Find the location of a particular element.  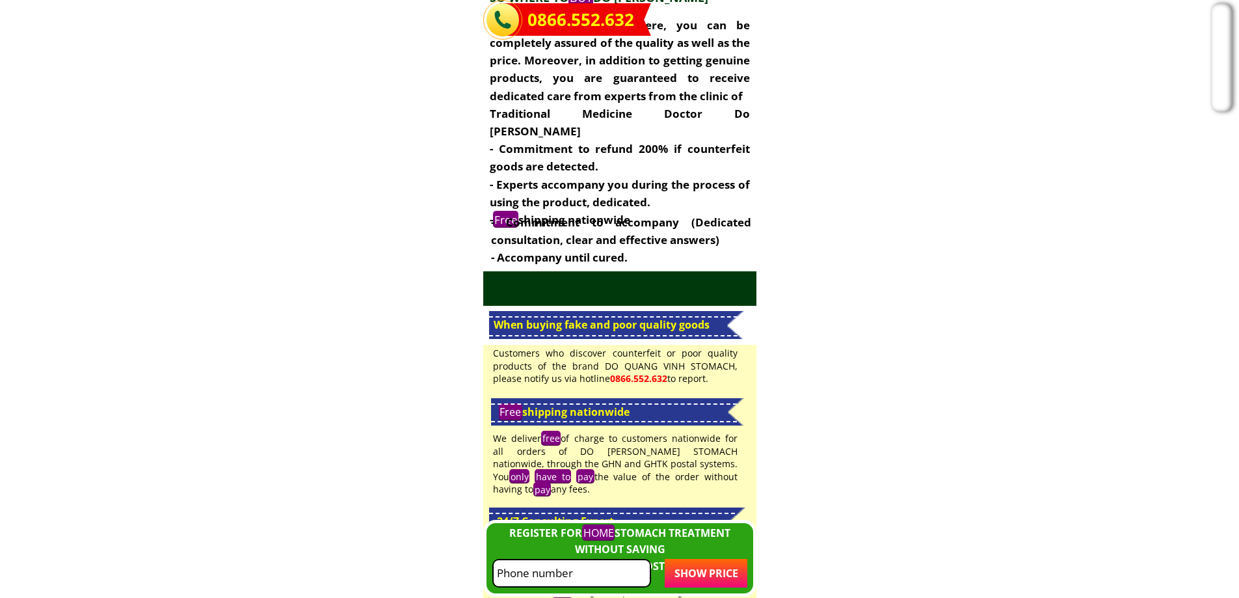

font: Customers who discover counterfeit or poor quality products of the brand DO QUANG VINH STOMACH, p... is located at coordinates (615, 366).